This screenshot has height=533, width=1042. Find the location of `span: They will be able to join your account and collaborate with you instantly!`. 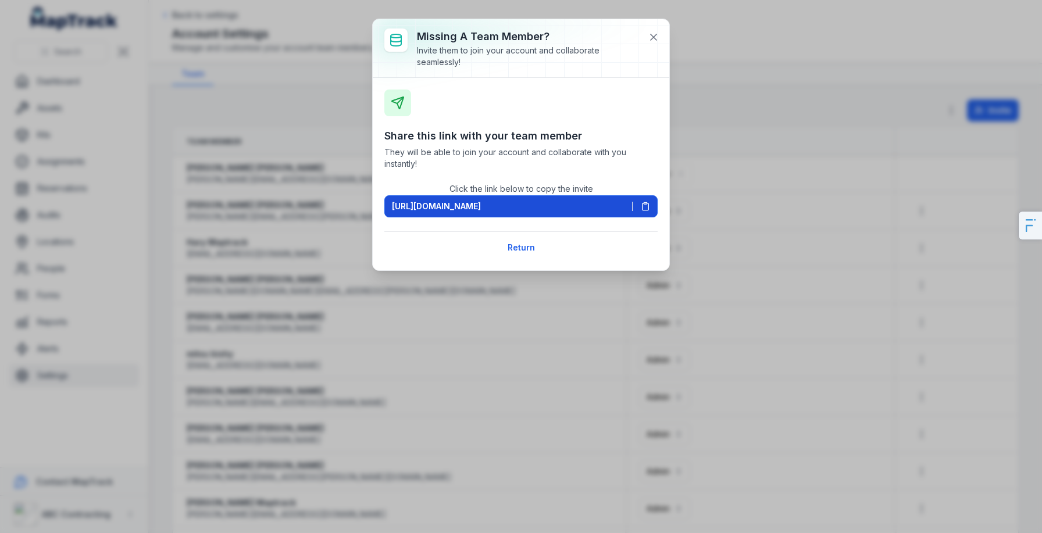

span: They will be able to join your account and collaborate with you instantly! is located at coordinates (521, 158).